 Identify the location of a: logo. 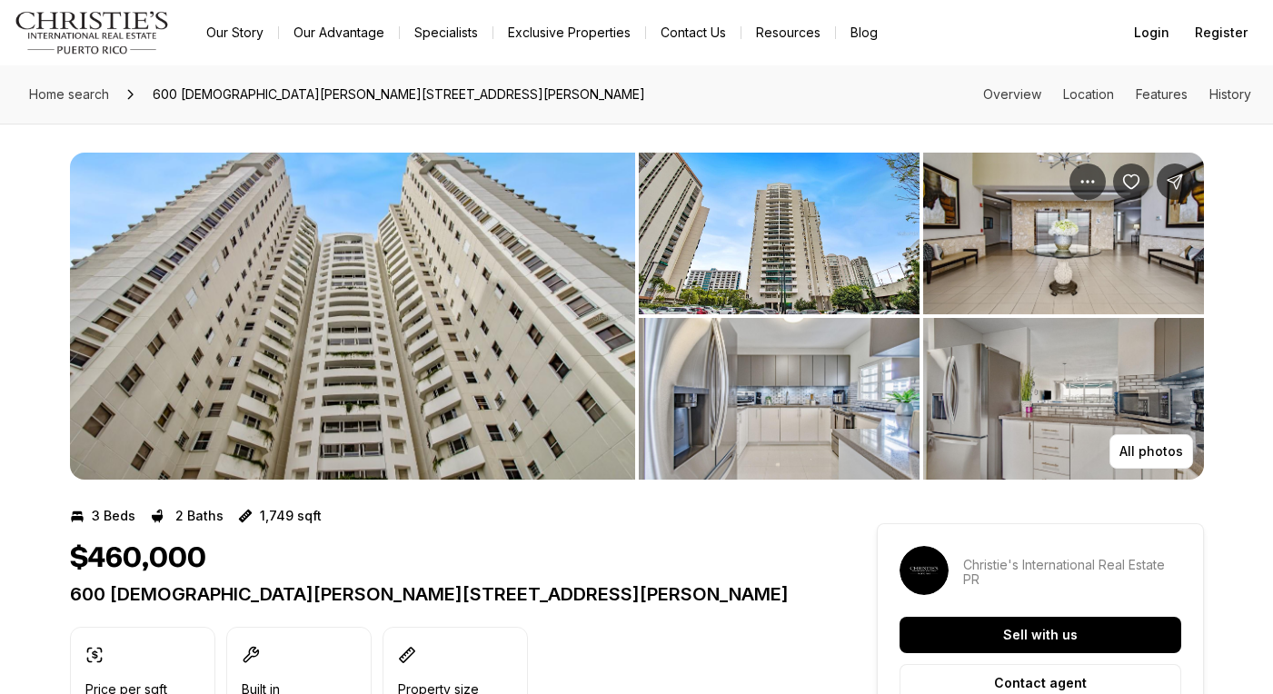
(92, 33).